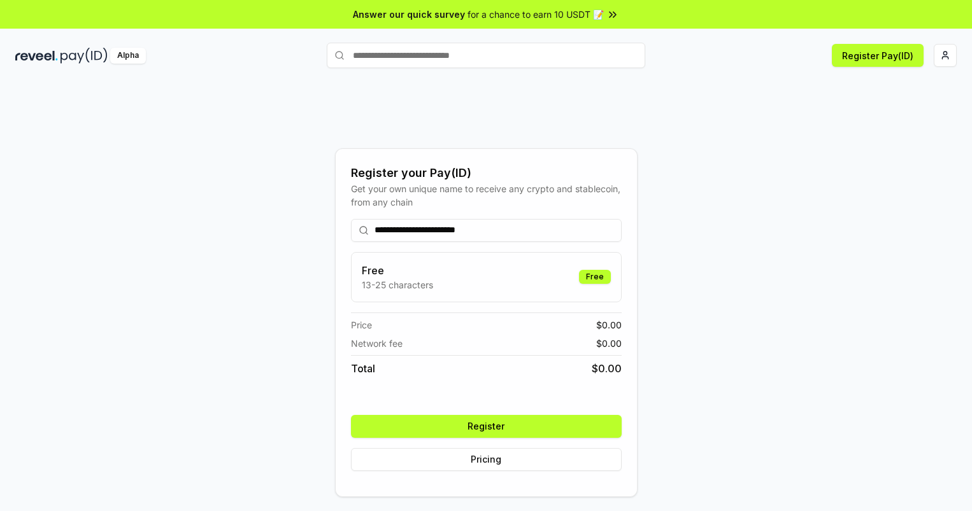  What do you see at coordinates (536, 14) in the screenshot?
I see `span: for a chance to earn 10 USDT 📝` at bounding box center [536, 14].